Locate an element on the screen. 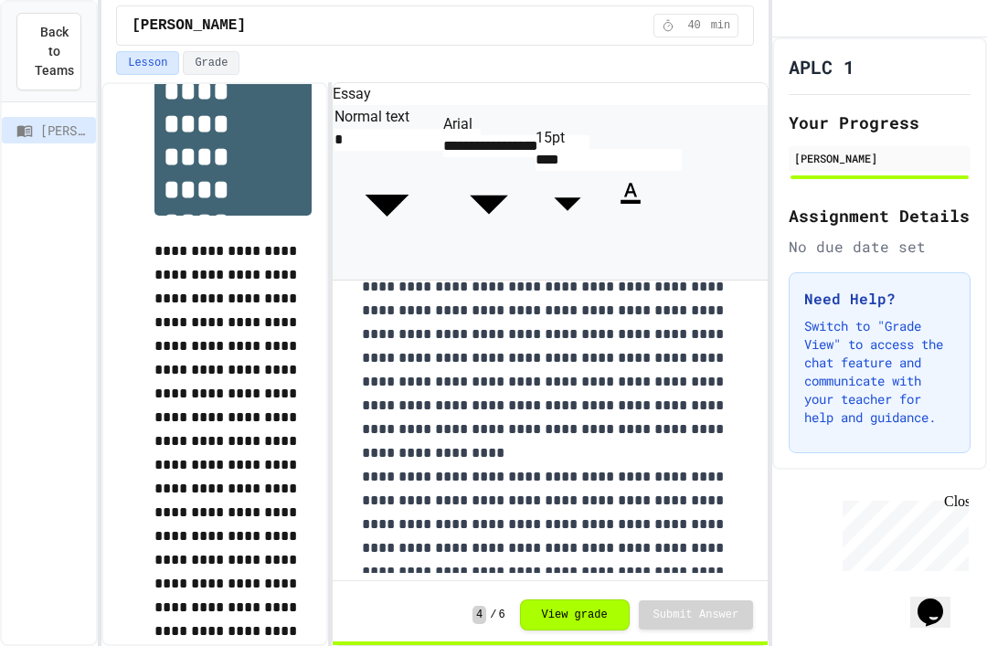 Image resolution: width=987 pixels, height=646 pixels. span: min is located at coordinates (721, 26).